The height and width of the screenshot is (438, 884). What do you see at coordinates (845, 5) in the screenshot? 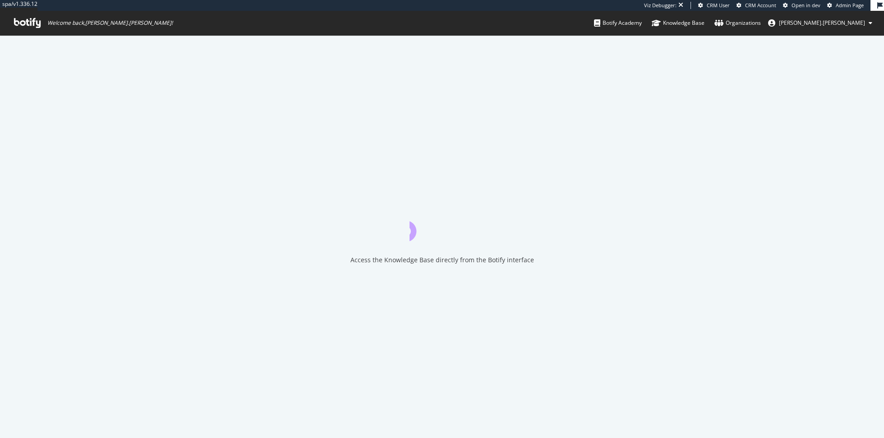
I see `a: Admin Page` at bounding box center [845, 5].